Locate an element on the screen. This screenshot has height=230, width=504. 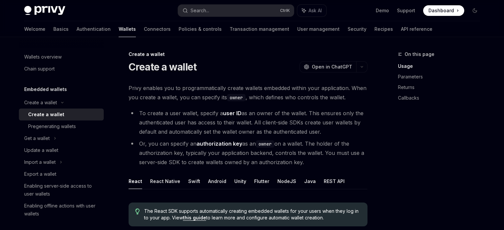
a: Enabling server-side access to user wallets is located at coordinates (61, 190).